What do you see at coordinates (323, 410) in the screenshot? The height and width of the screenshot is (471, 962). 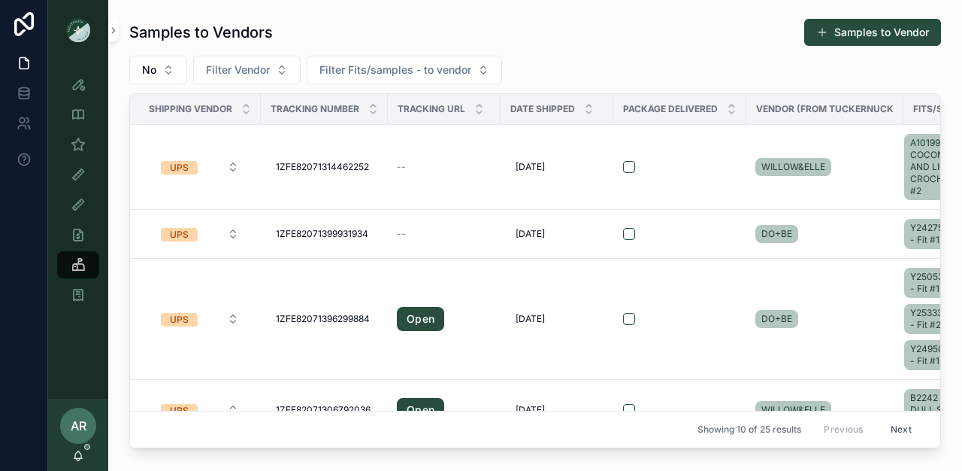 I see `span: 1ZFE82071306792036` at bounding box center [323, 410].